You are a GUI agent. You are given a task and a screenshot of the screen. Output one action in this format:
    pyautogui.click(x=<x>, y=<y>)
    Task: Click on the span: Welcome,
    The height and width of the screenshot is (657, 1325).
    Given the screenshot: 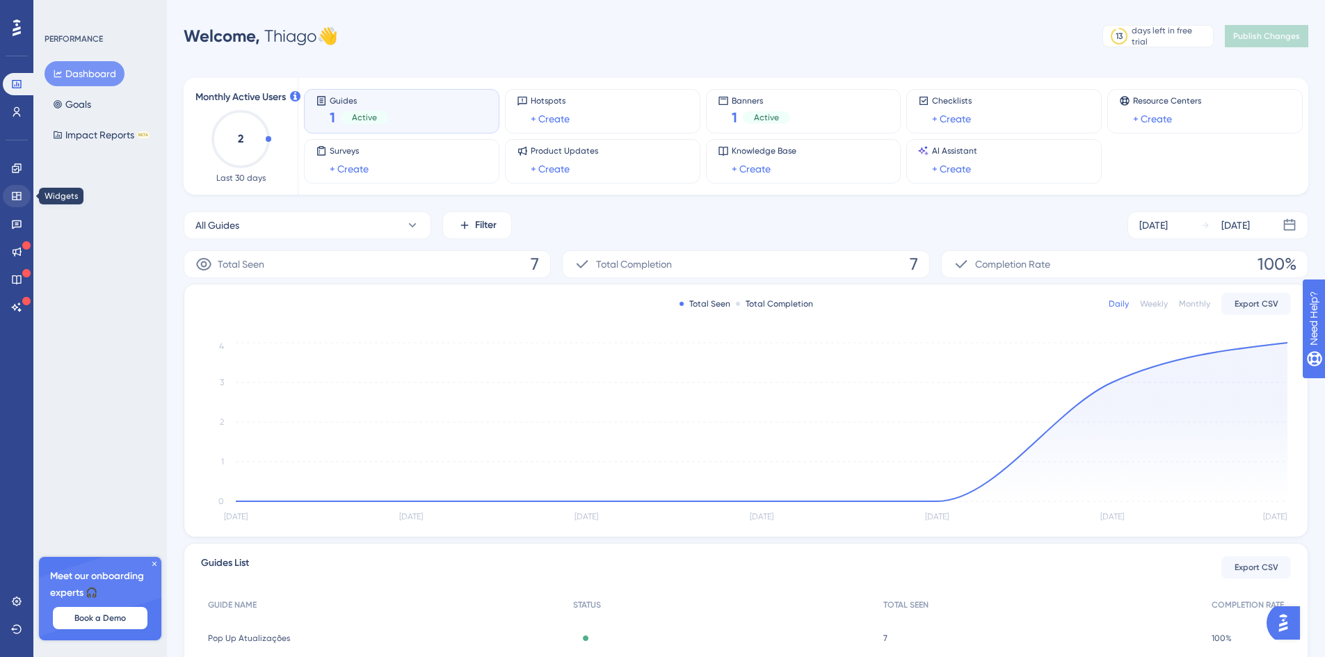 What is the action you would take?
    pyautogui.click(x=222, y=35)
    